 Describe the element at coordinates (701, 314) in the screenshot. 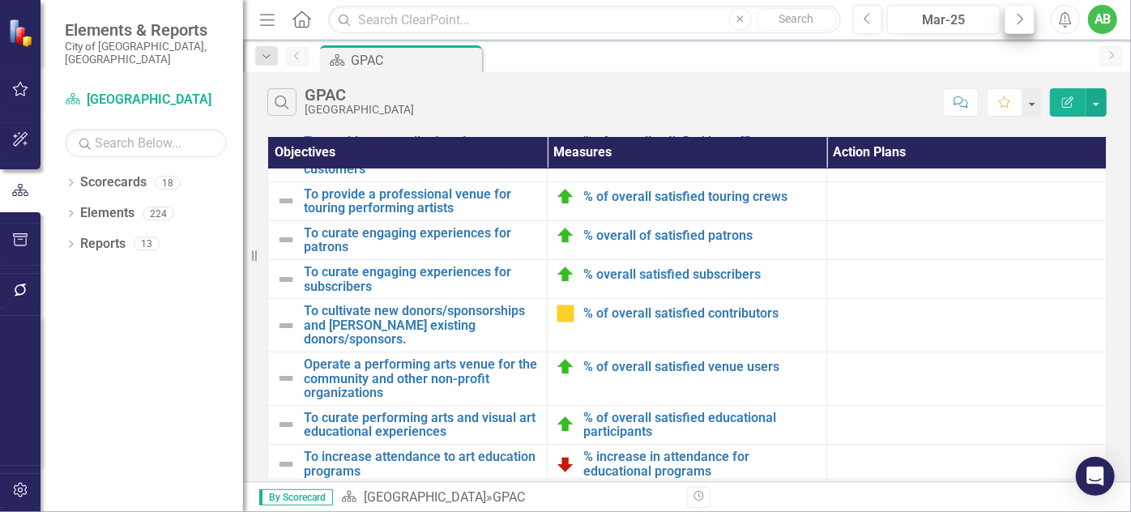

I see `a: % of overall satisfied contributors` at that location.